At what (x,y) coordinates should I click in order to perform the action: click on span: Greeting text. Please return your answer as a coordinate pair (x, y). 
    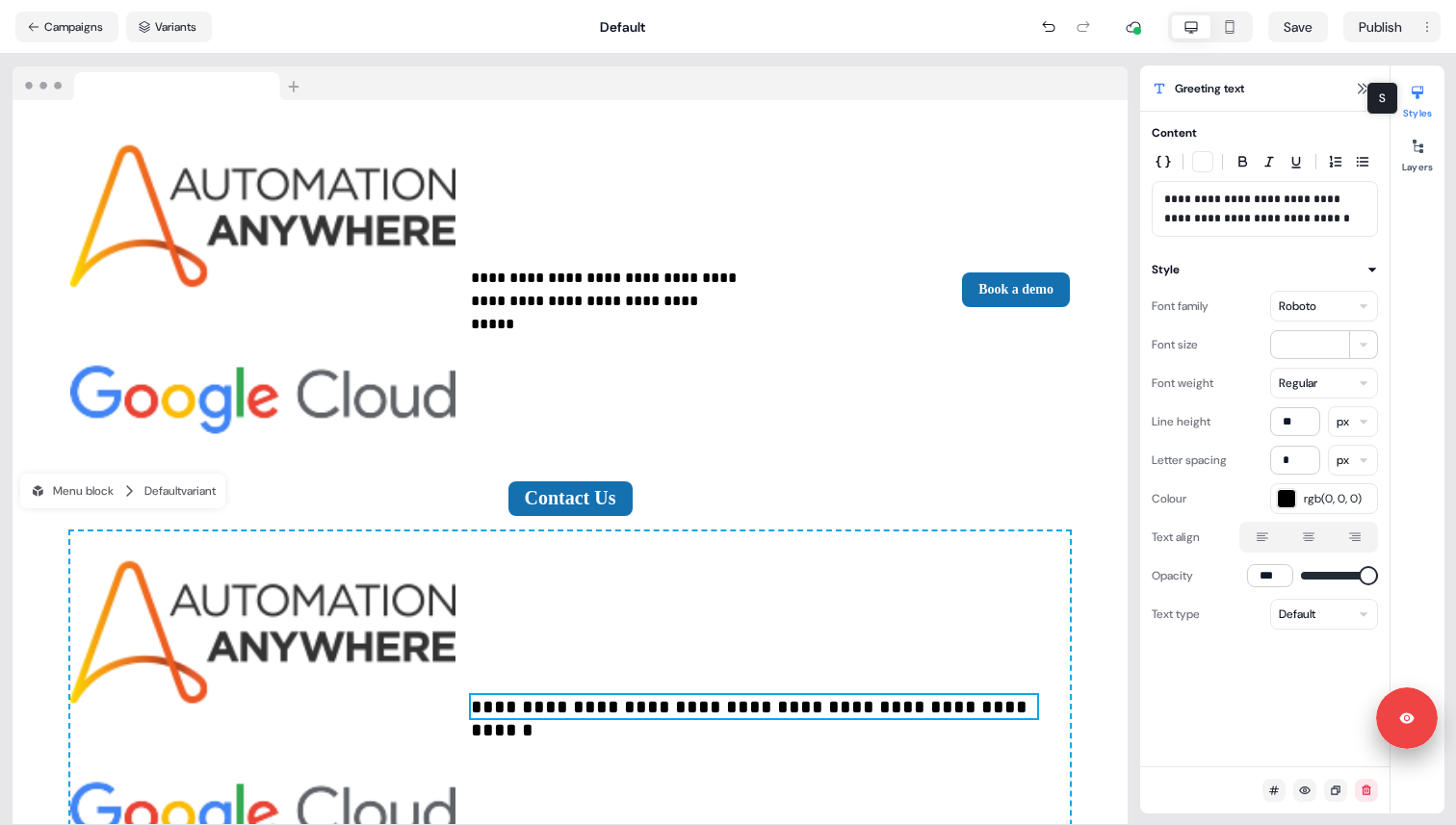
    Looking at the image, I should click on (1209, 88).